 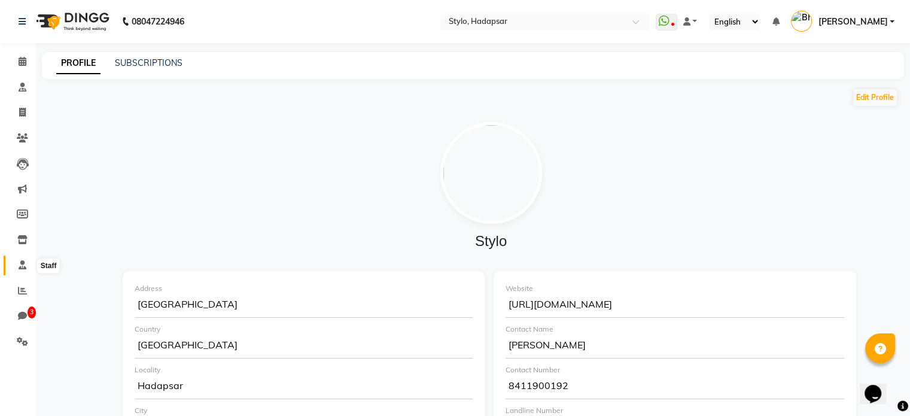 What do you see at coordinates (48, 266) in the screenshot?
I see `div: Staff` at bounding box center [48, 266].